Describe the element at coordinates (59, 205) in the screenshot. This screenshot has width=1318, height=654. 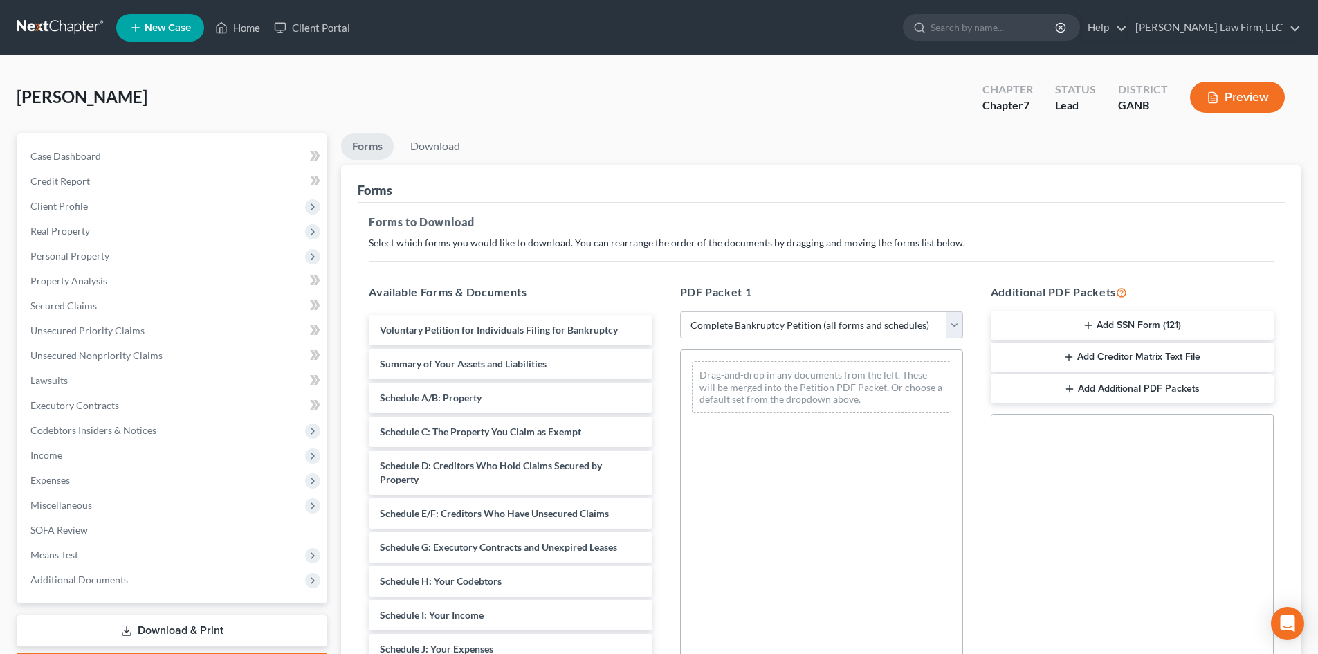
I see `span: Client Profile` at that location.